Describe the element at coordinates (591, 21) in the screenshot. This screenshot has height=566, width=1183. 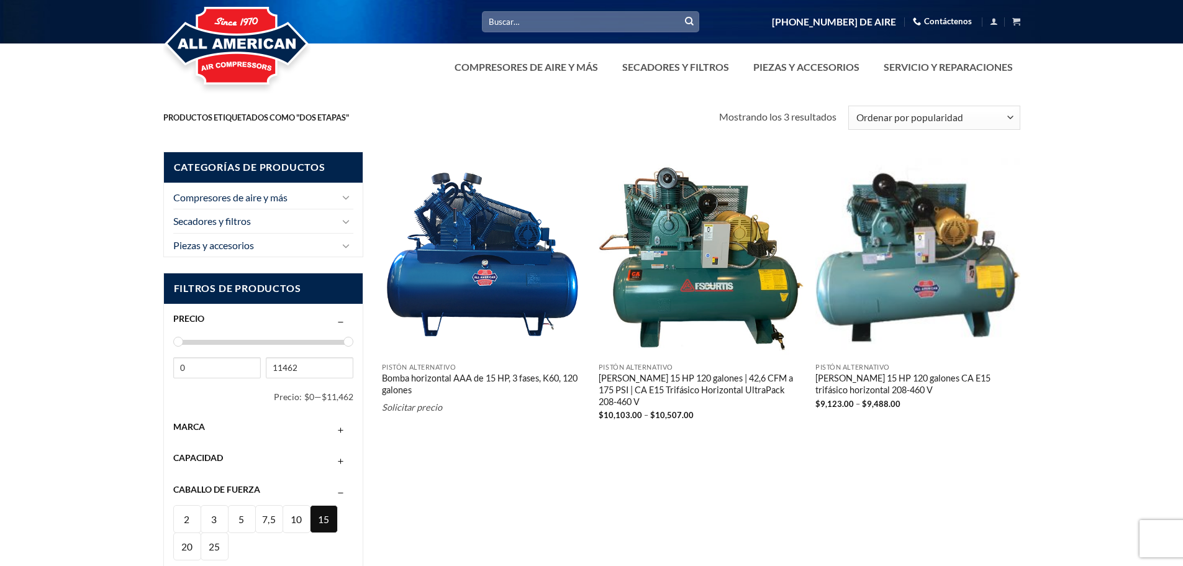
I see `input: Buscar…` at that location.